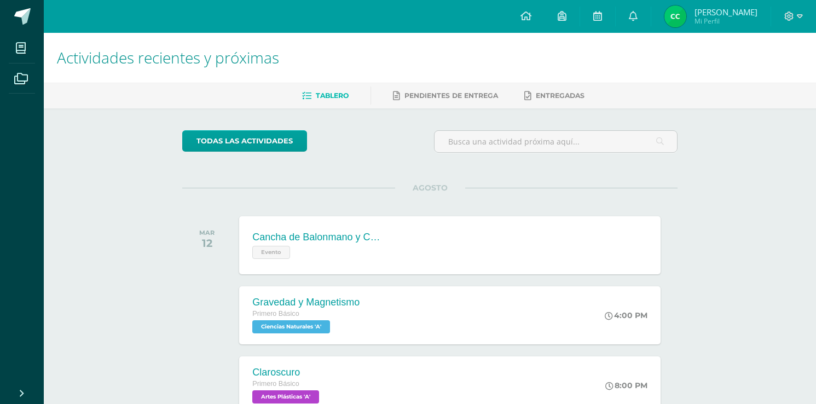 This screenshot has height=404, width=816. Describe the element at coordinates (271, 252) in the screenshot. I see `span: Evento` at that location.